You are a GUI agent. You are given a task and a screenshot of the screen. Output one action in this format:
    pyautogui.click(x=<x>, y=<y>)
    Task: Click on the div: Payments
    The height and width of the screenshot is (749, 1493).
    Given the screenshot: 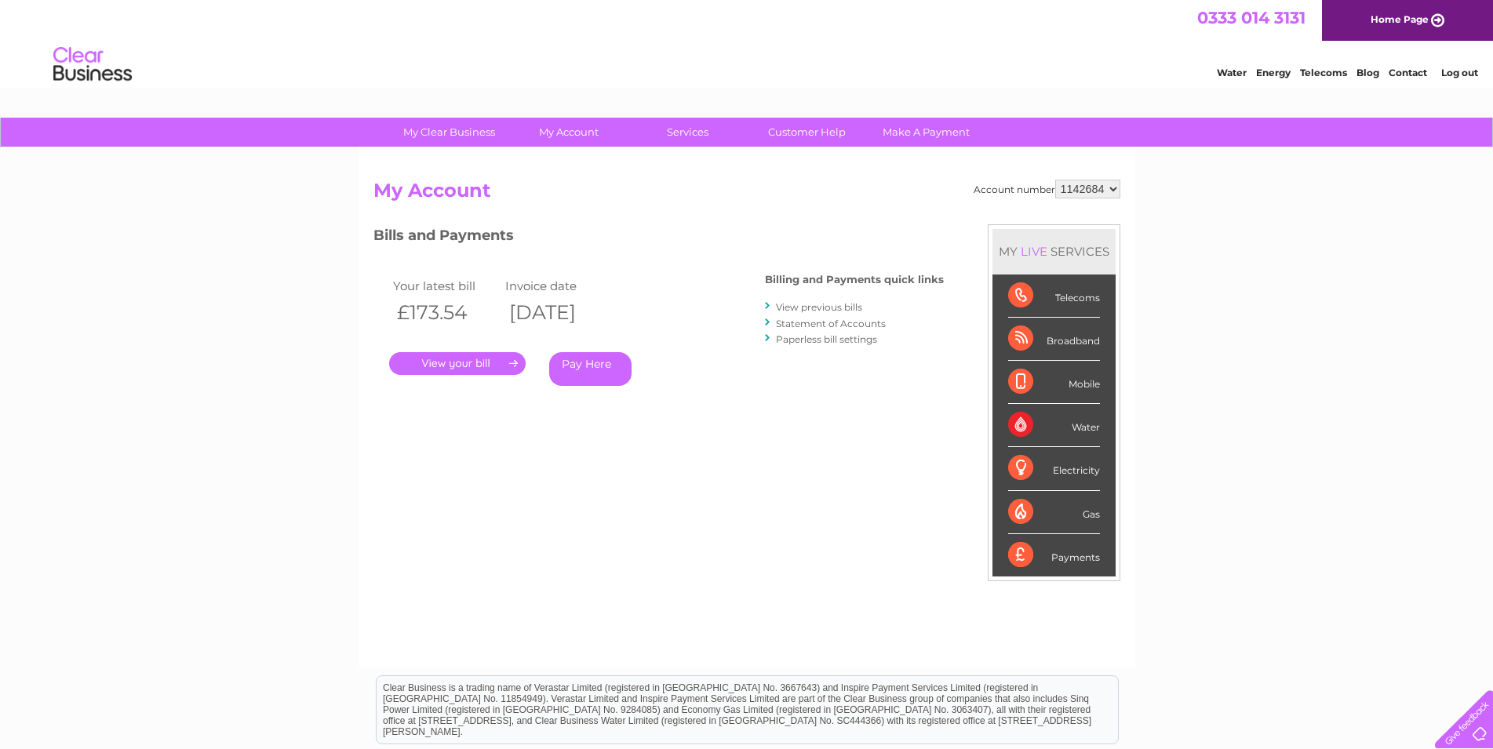 What is the action you would take?
    pyautogui.click(x=1054, y=556)
    